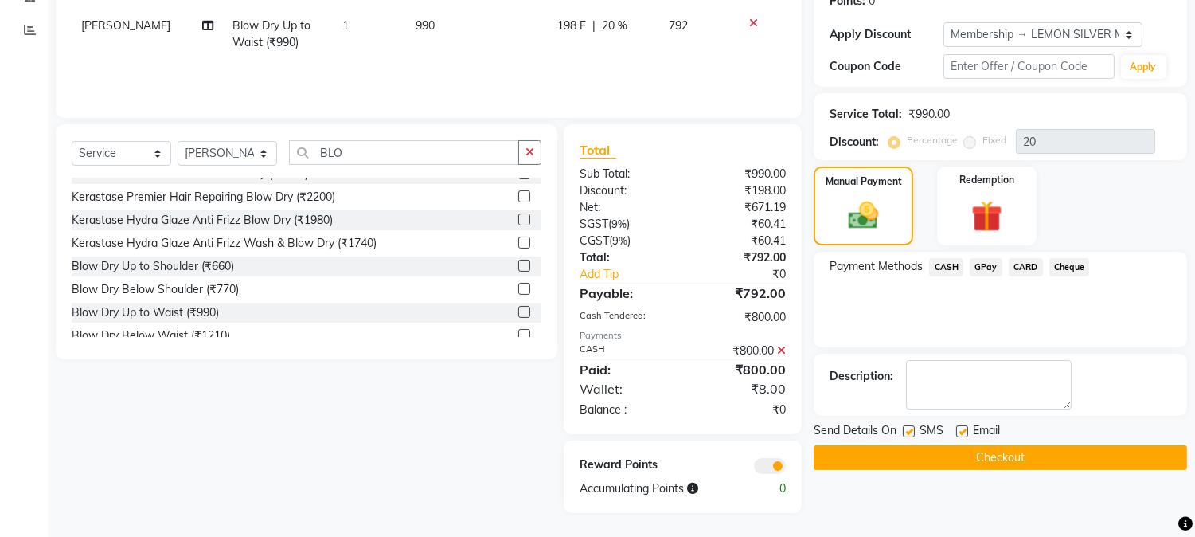  Describe the element at coordinates (740, 389) in the screenshot. I see `div: ₹8.00` at that location.